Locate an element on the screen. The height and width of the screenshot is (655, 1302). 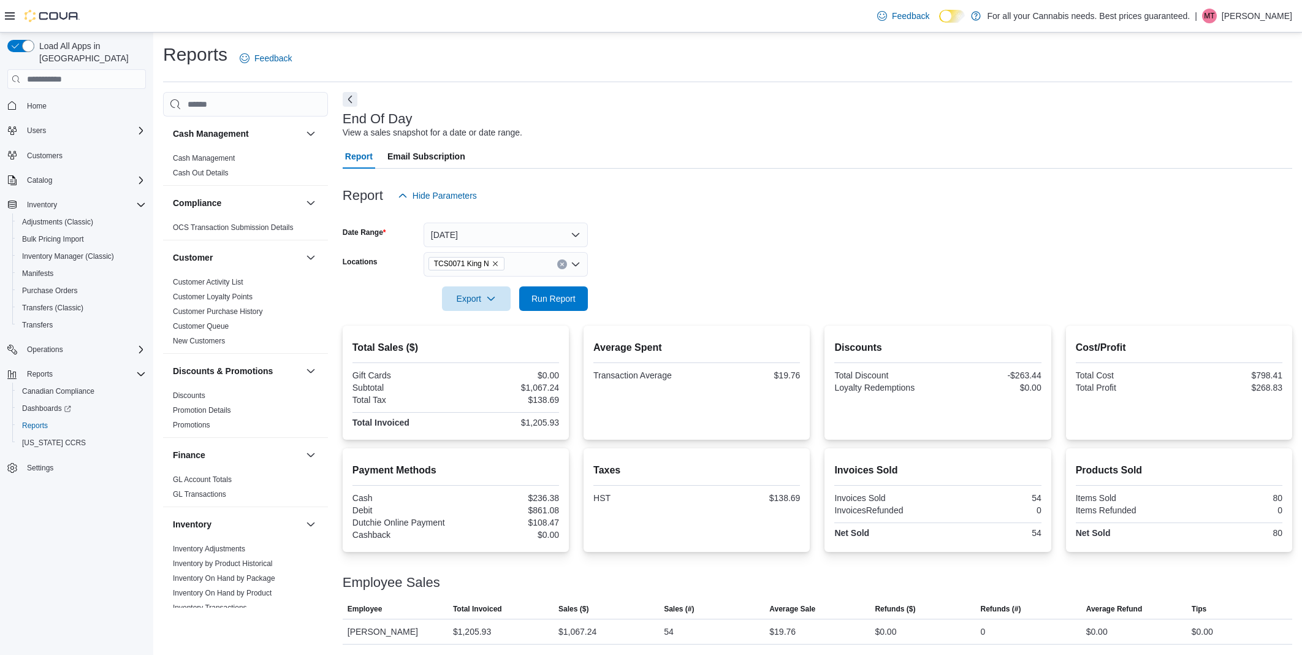
a: Cash Management is located at coordinates (204, 158).